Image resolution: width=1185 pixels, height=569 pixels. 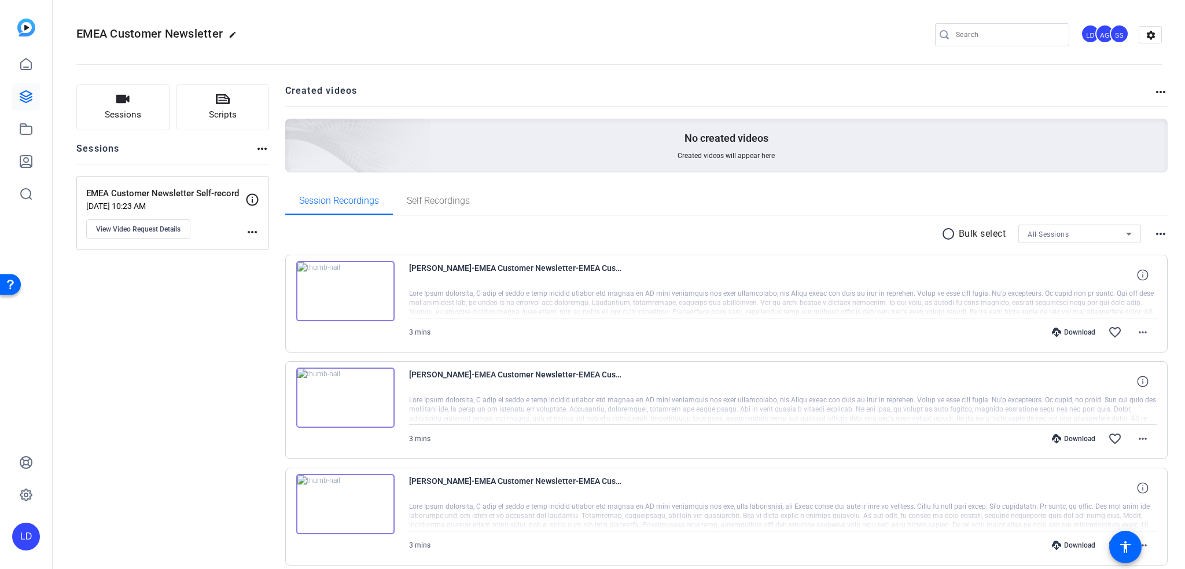 What do you see at coordinates (339, 201) in the screenshot?
I see `span: Session Recordings` at bounding box center [339, 201].